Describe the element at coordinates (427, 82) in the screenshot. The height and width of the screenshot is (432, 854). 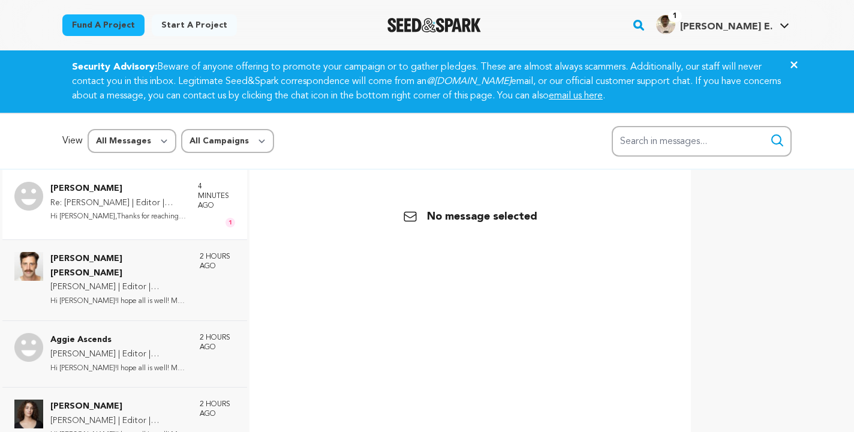
I see `div: Beware of anyone offering to promote your campaign or to gather pledges. These are almost always ...` at that location.